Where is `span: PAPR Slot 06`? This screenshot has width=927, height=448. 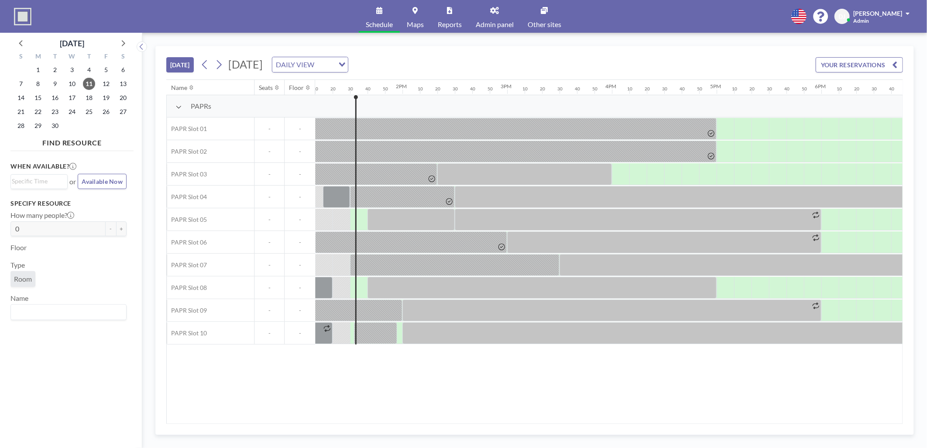 span: PAPR Slot 06 is located at coordinates (187, 242).